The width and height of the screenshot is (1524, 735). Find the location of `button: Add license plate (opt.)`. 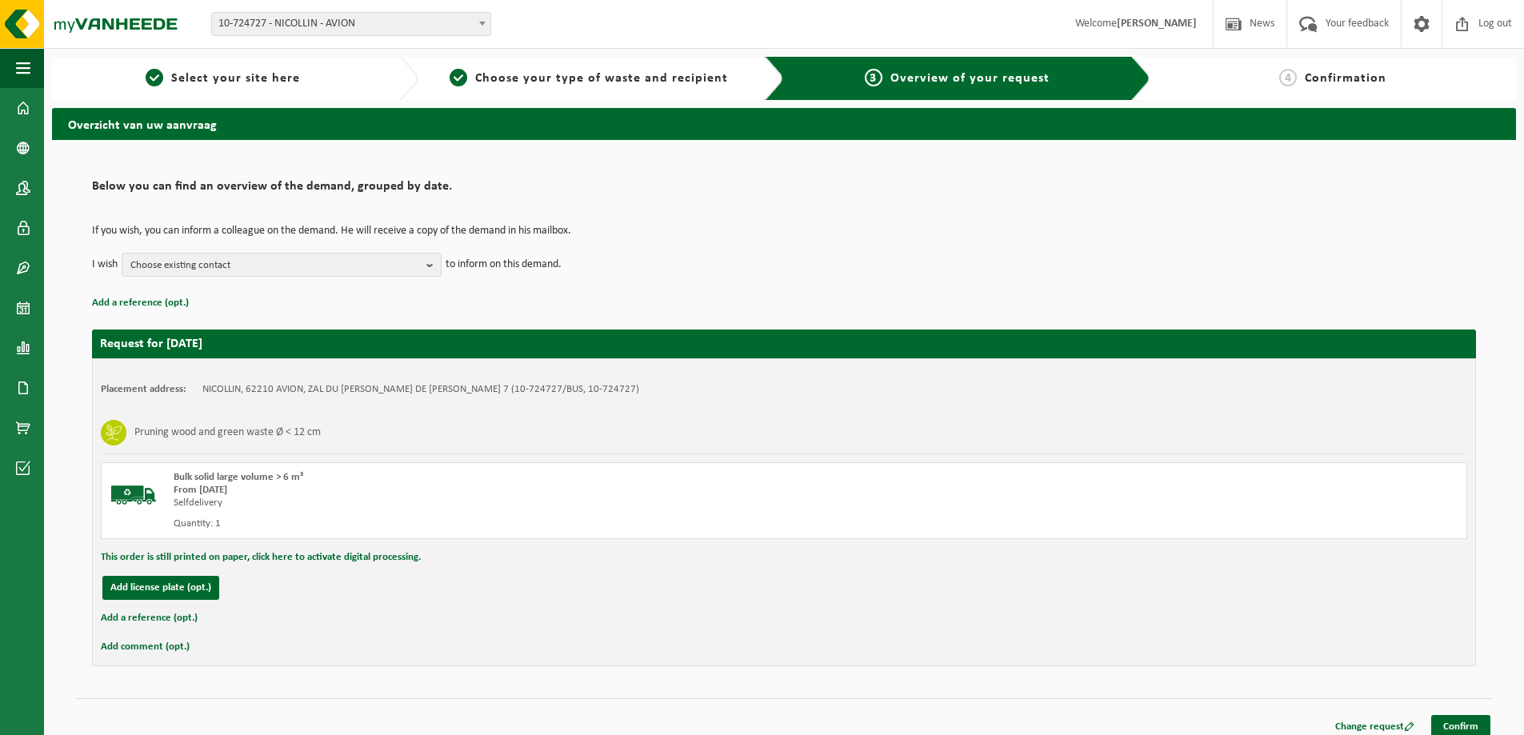

button: Add license plate (opt.) is located at coordinates (161, 588).